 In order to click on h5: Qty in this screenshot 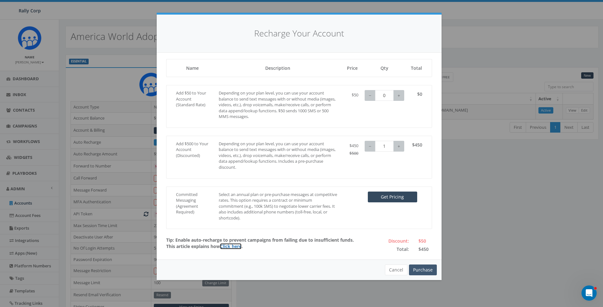, I will do `click(384, 68)`.